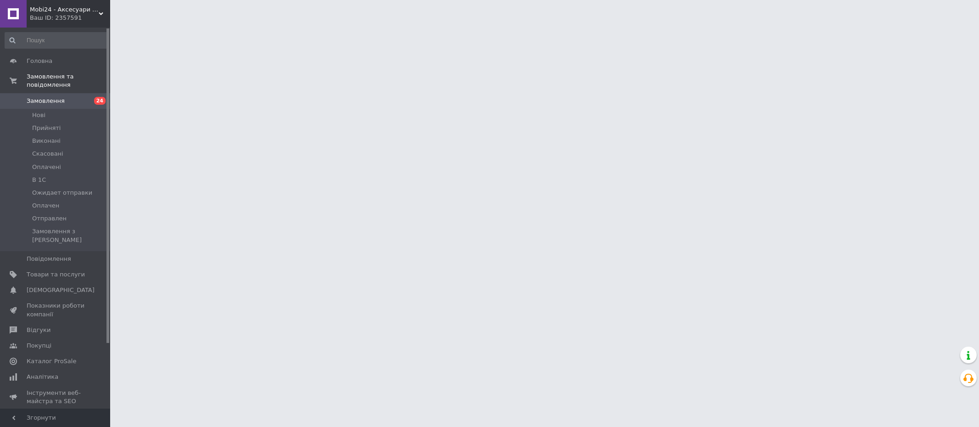  What do you see at coordinates (64, 10) in the screenshot?
I see `span: Mobi24 - Аксесуари для смартфонів` at bounding box center [64, 10].